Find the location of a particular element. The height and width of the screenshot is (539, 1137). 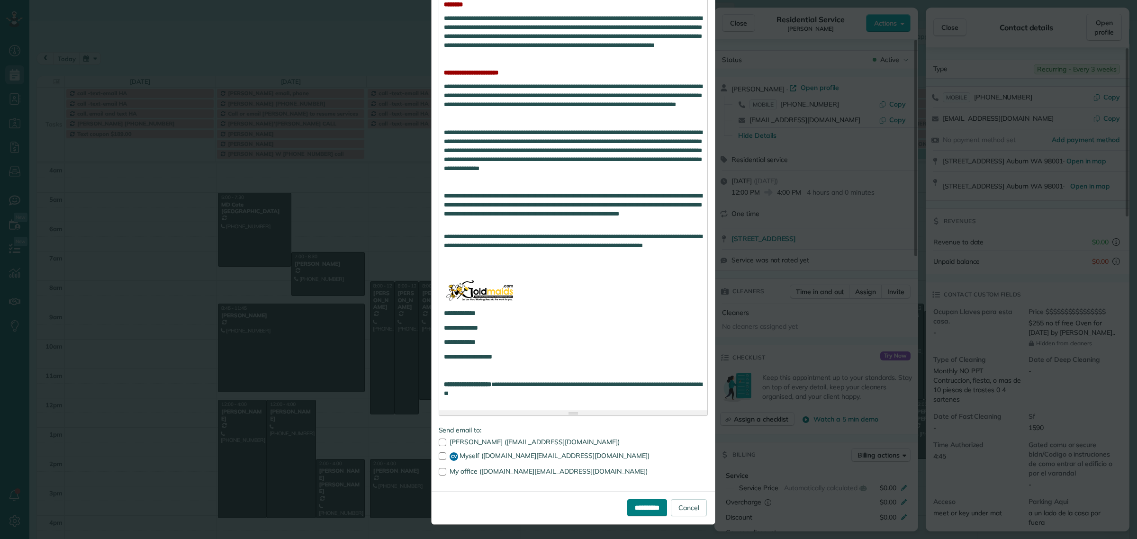

div: Resize is located at coordinates (573, 413).